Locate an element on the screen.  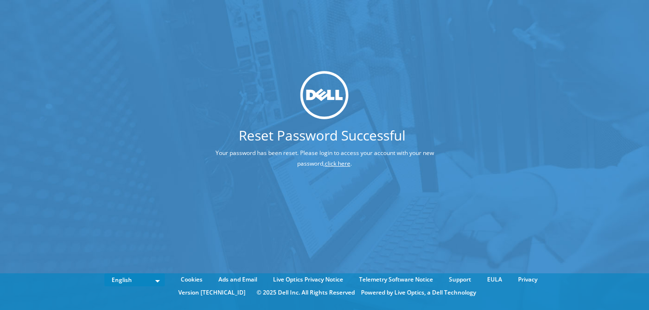
a: Live Optics Privacy Notice is located at coordinates (308, 280).